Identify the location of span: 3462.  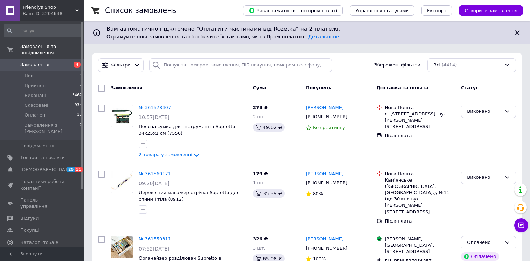
(77, 96).